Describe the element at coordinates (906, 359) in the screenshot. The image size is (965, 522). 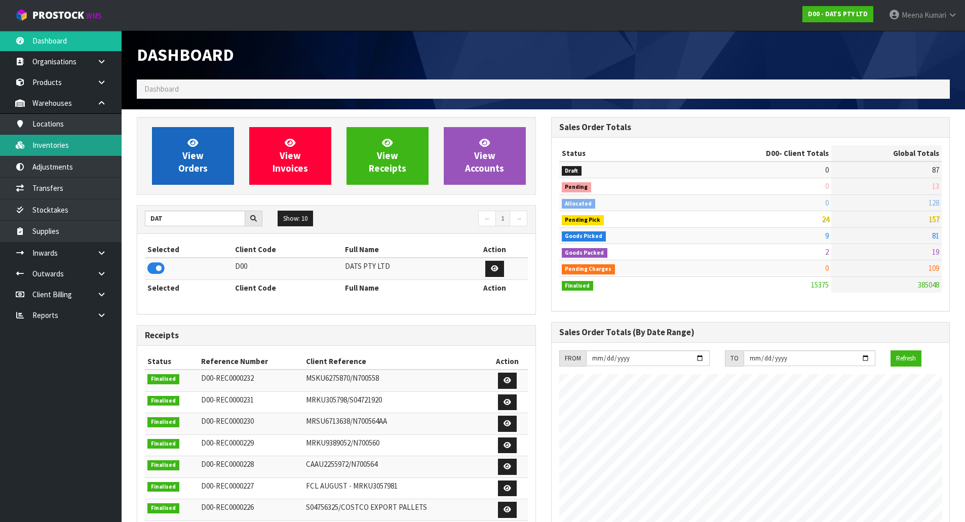
I see `button: Refresh` at that location.